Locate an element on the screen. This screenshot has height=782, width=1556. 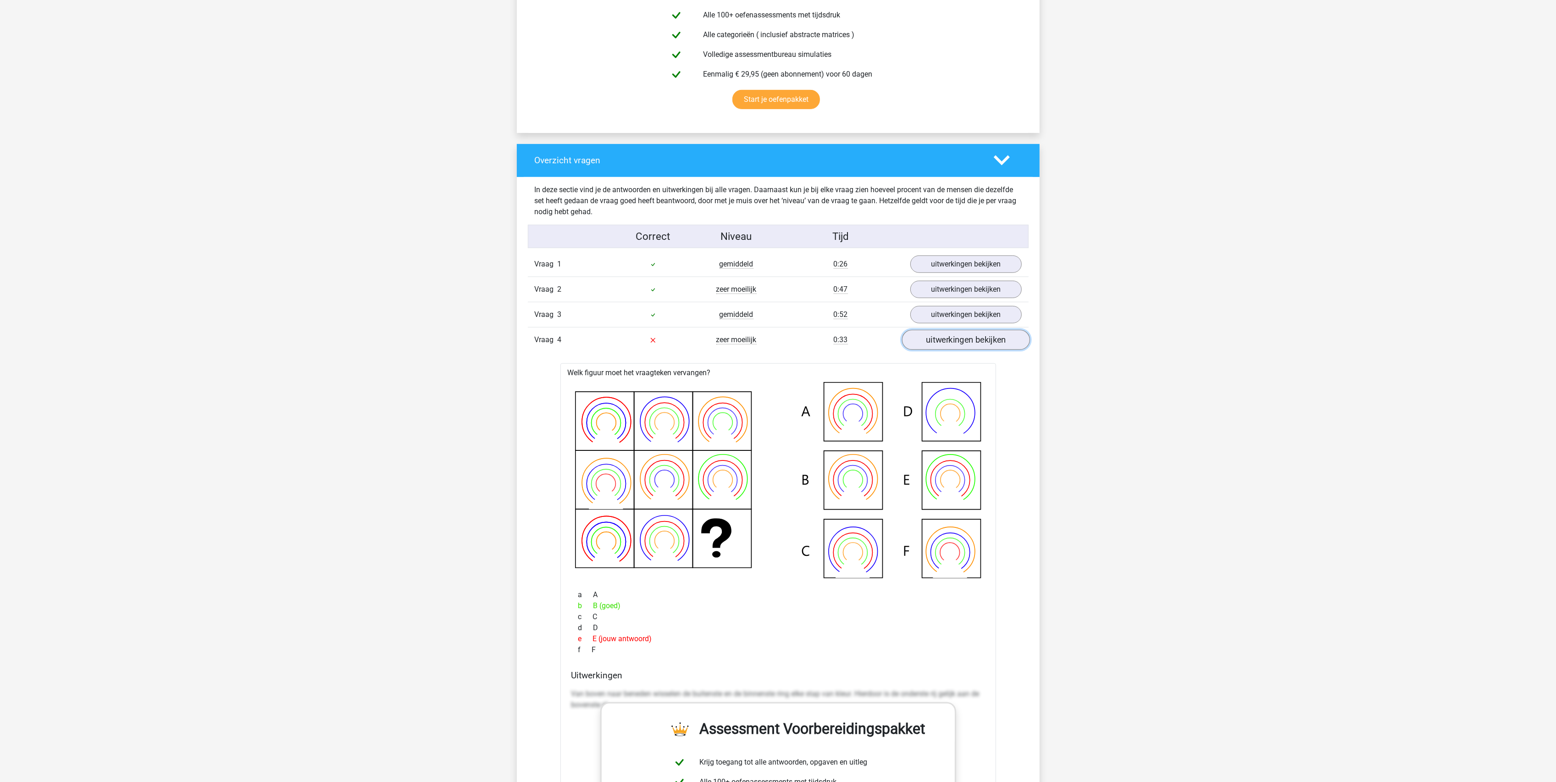
h4: Overzicht vragen is located at coordinates (757, 160).